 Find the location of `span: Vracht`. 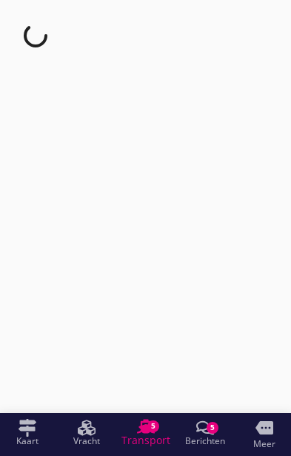

span: Vracht is located at coordinates (87, 441).